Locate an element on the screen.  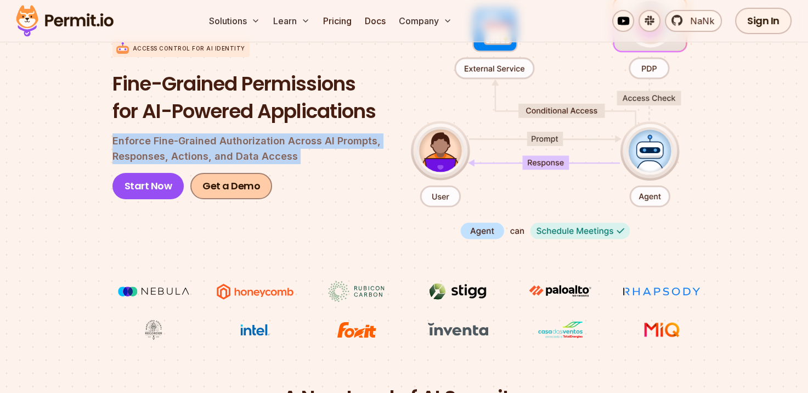
a: Get a Demo is located at coordinates (231, 186).